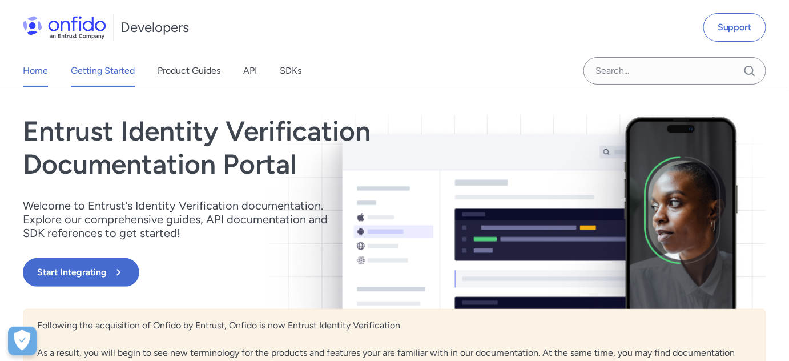  I want to click on button: Start Integrating, so click(81, 272).